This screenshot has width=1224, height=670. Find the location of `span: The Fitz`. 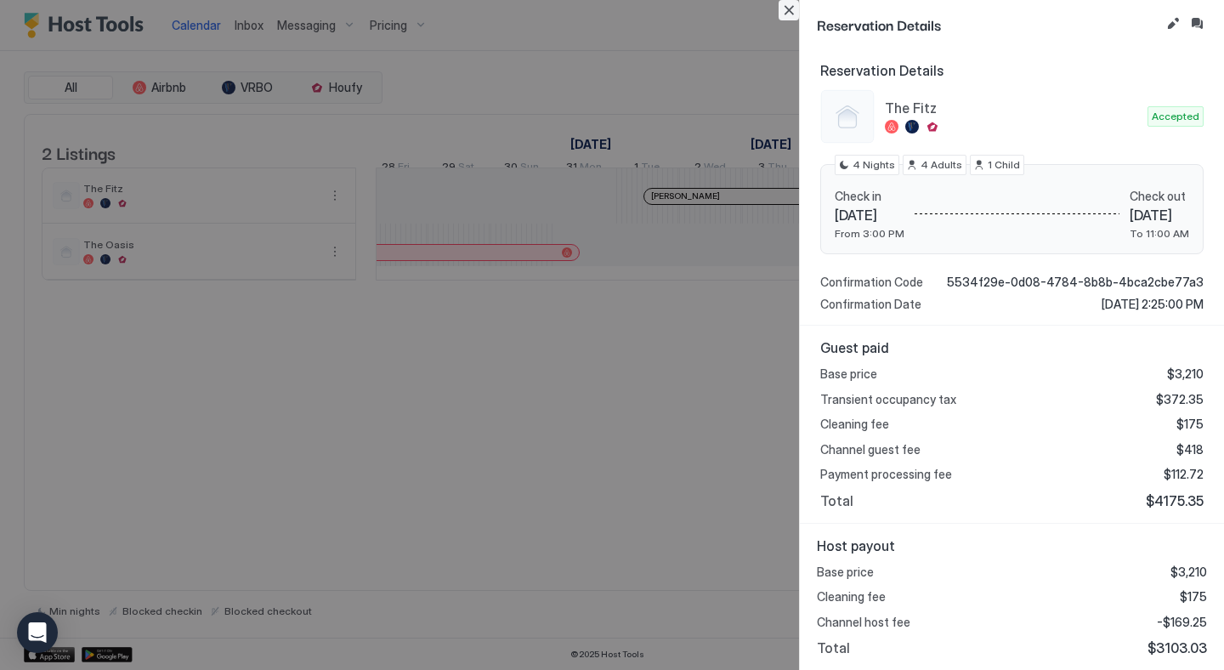

span: The Fitz is located at coordinates (1012, 108).